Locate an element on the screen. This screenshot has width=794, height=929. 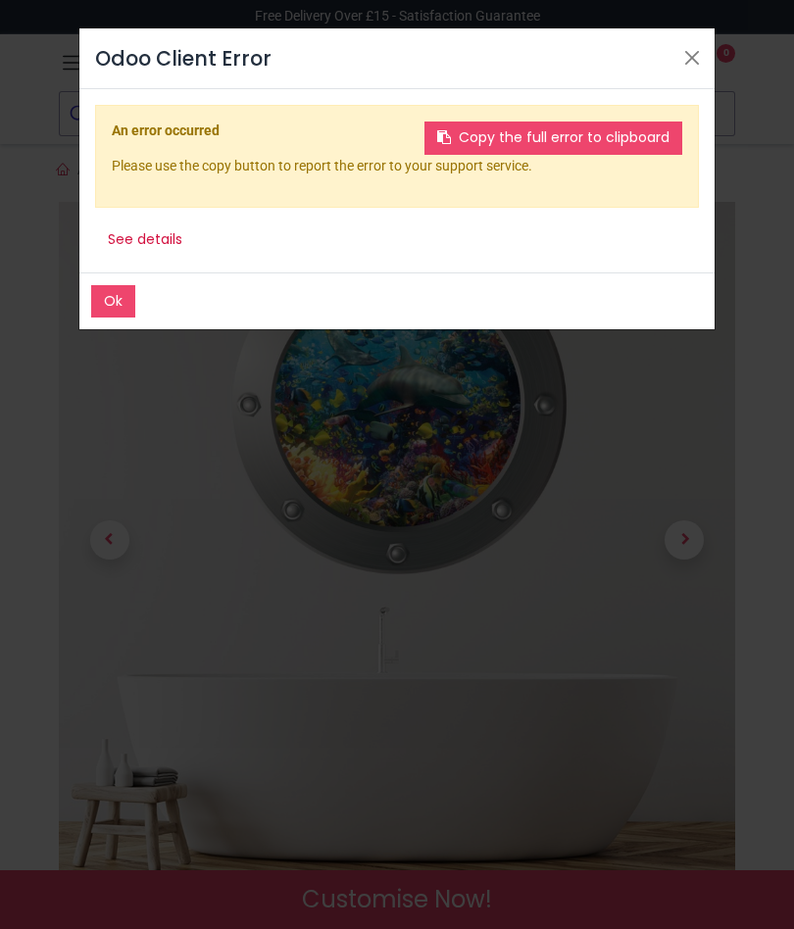
button: Copy the full error to clipboard is located at coordinates (553, 138).